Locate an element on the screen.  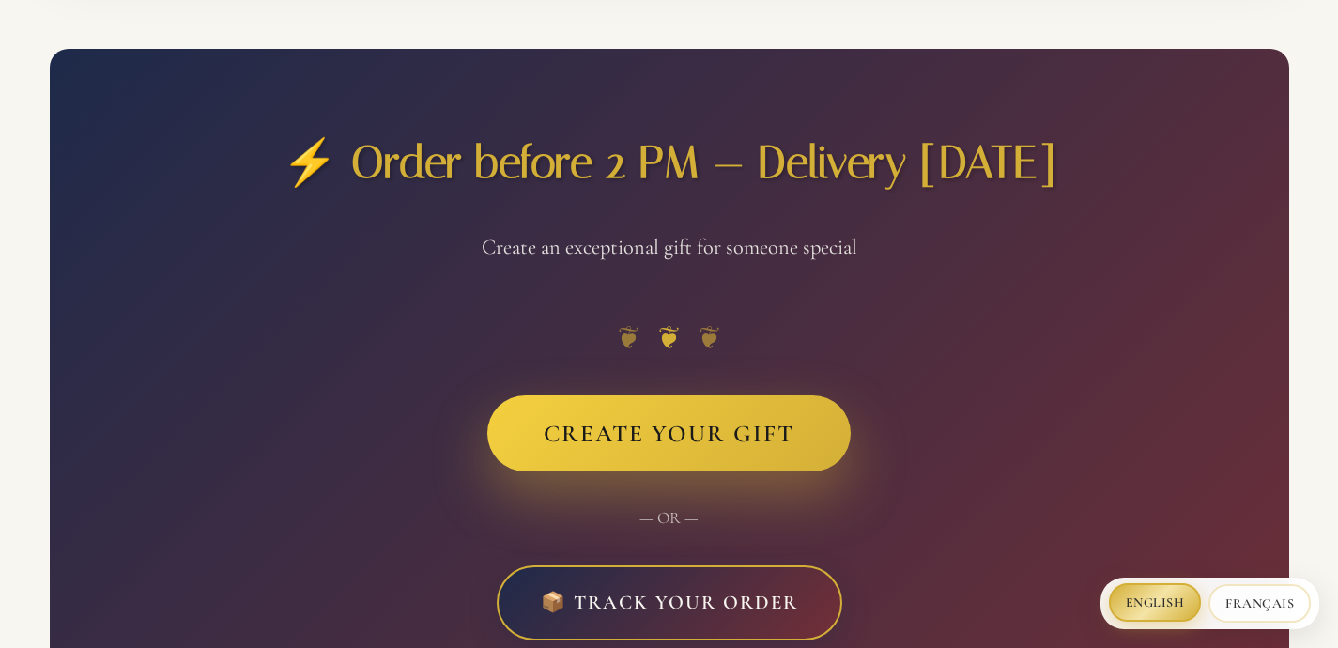
span: — OR — is located at coordinates (669, 517).